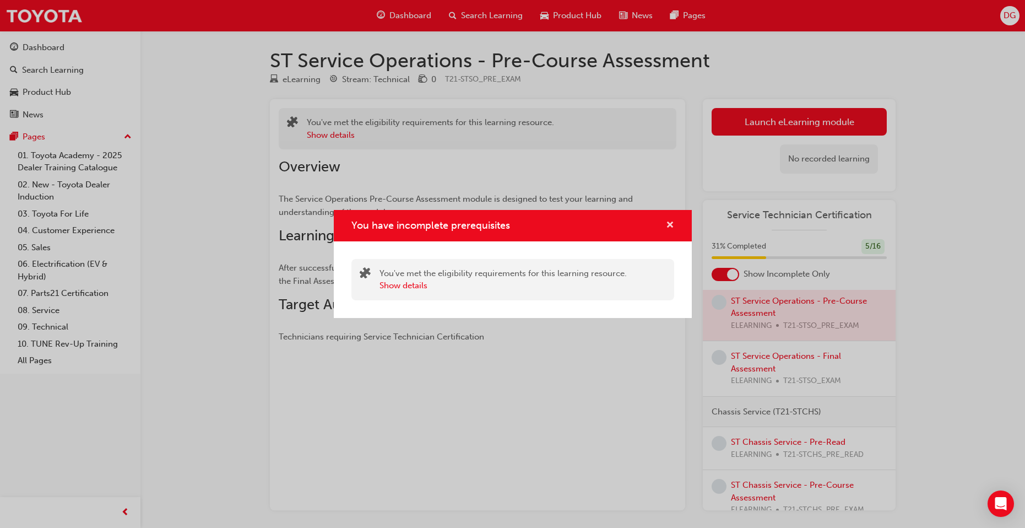  What do you see at coordinates (403, 285) in the screenshot?
I see `button: Show details` at bounding box center [403, 285].